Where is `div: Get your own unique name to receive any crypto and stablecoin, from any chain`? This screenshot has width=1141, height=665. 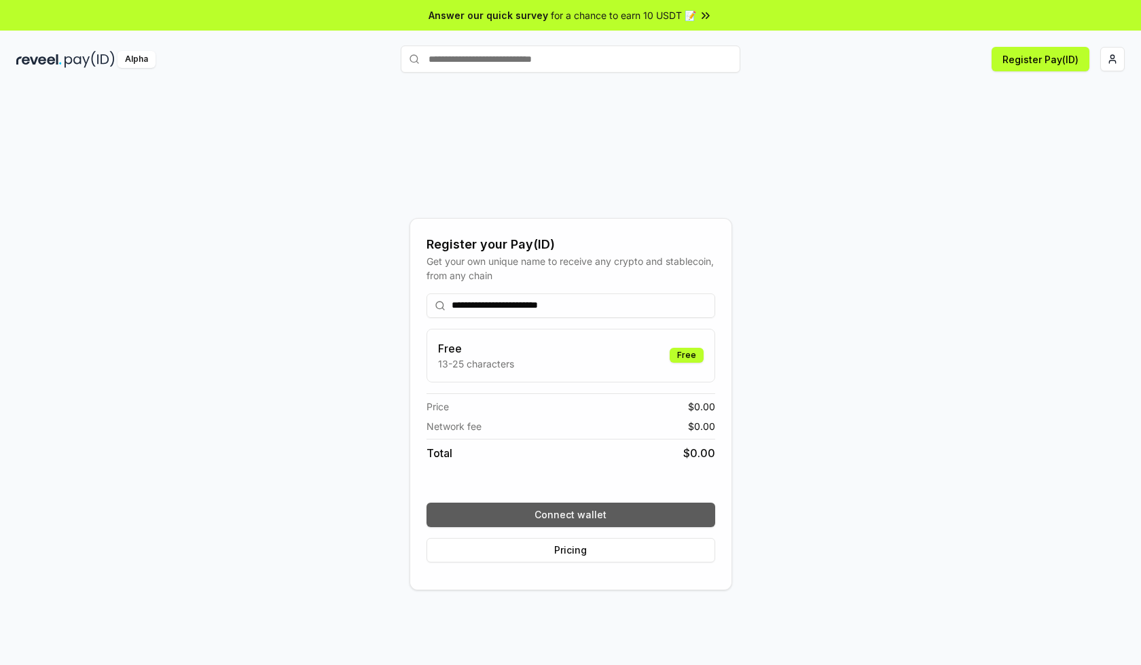 div: Get your own unique name to receive any crypto and stablecoin, from any chain is located at coordinates (571, 268).